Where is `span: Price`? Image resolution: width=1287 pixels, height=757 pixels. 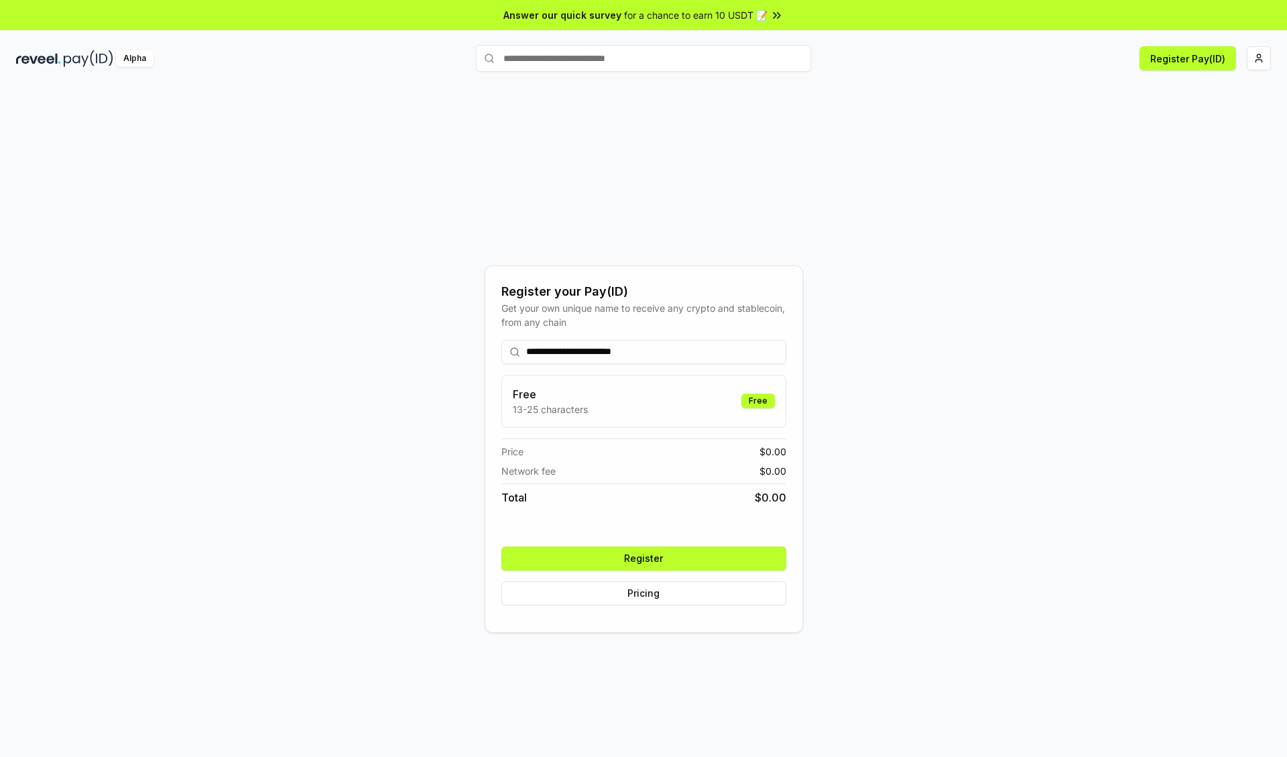 span: Price is located at coordinates (512, 451).